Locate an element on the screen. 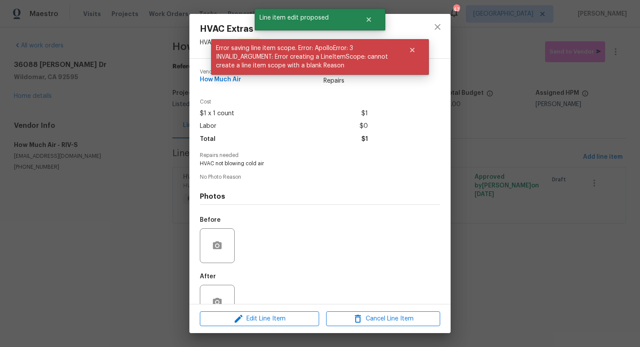  span: Total is located at coordinates (208, 139).